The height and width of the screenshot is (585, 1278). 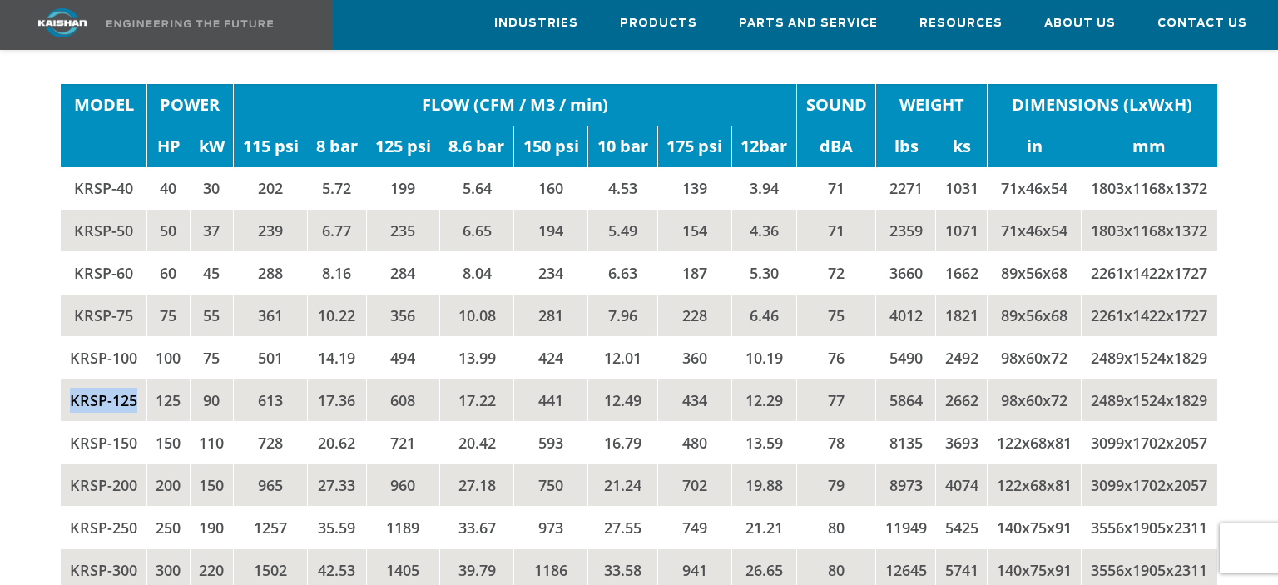 I want to click on td: 12.29, so click(x=764, y=399).